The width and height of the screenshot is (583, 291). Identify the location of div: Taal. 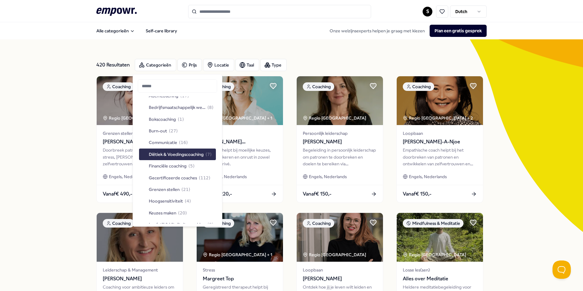
(247, 65).